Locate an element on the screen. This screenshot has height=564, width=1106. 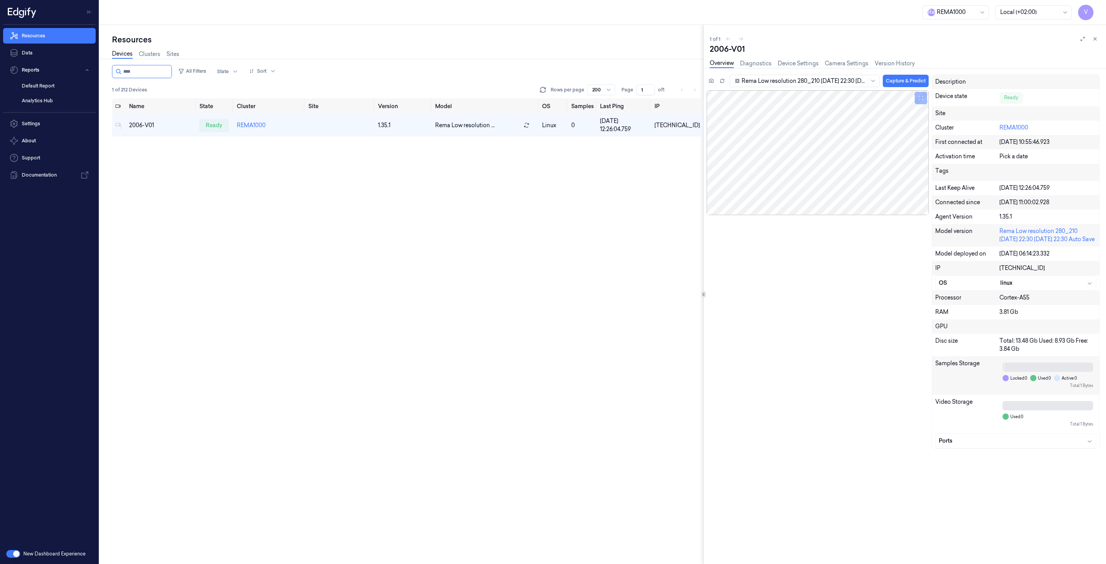
div: Cluster is located at coordinates (968, 128).